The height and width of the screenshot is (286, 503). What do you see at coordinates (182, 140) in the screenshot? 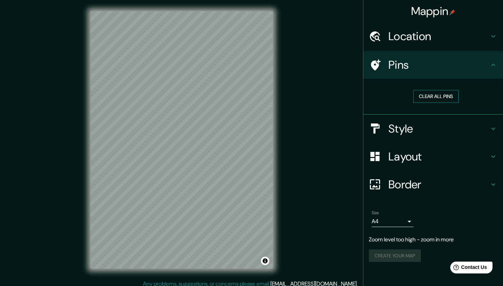
I see `canvas: Map` at bounding box center [182, 140].